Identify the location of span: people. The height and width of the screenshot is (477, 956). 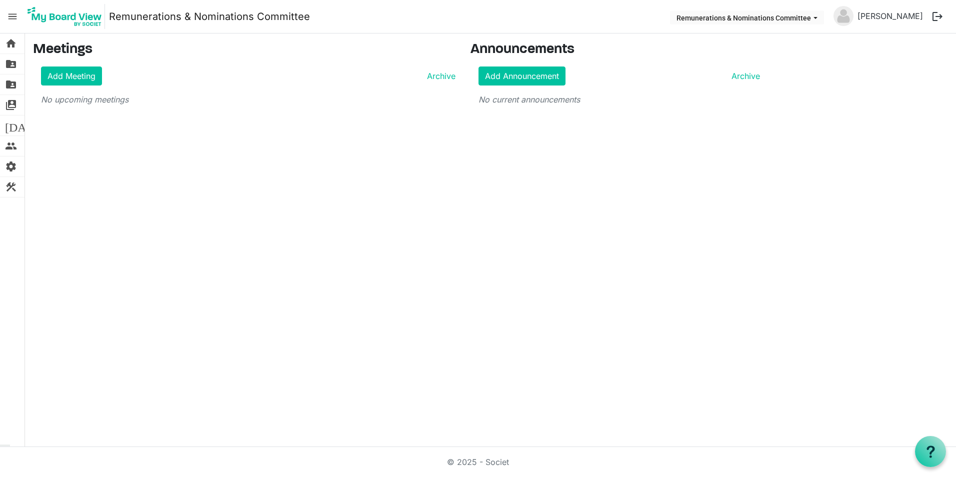
(11, 146).